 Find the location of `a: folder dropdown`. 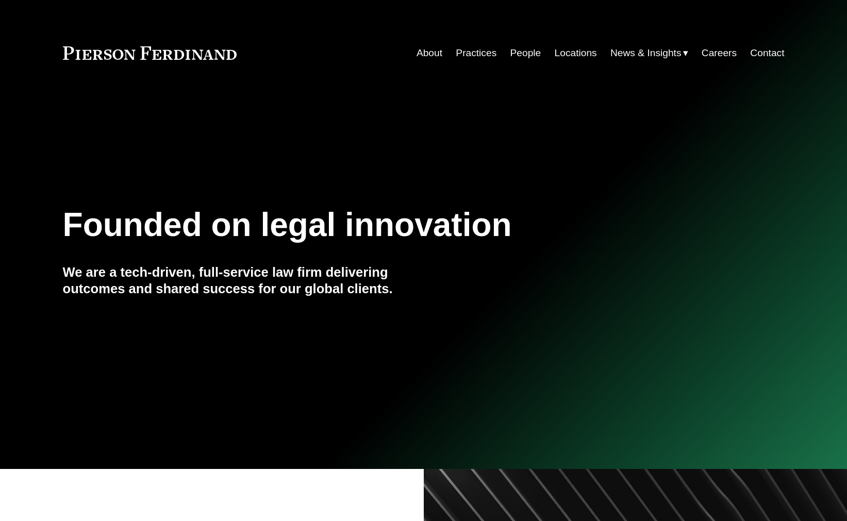

a: folder dropdown is located at coordinates (649, 53).